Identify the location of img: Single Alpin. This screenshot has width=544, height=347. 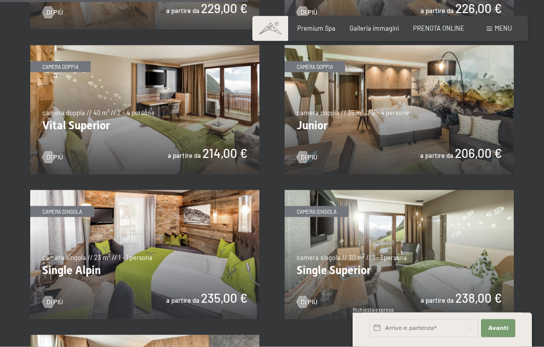
(144, 255).